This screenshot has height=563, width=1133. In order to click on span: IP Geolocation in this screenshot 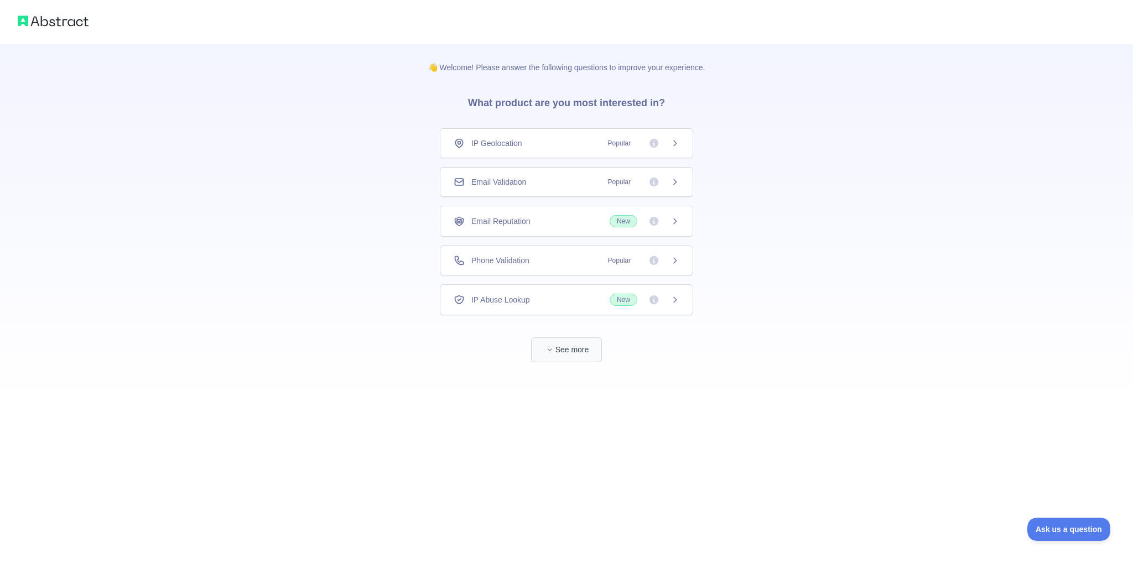, I will do `click(497, 143)`.